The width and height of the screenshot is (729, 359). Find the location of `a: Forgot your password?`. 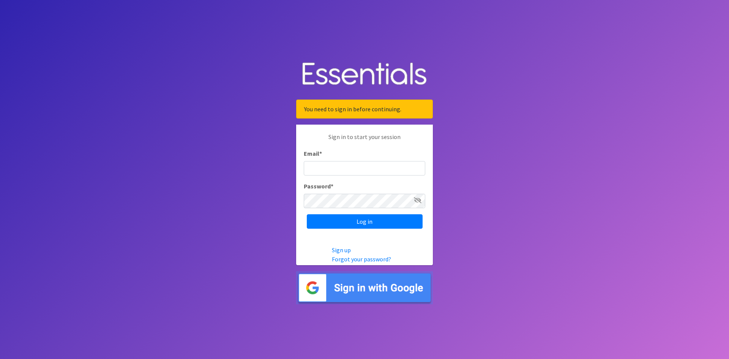

a: Forgot your password? is located at coordinates (361, 259).